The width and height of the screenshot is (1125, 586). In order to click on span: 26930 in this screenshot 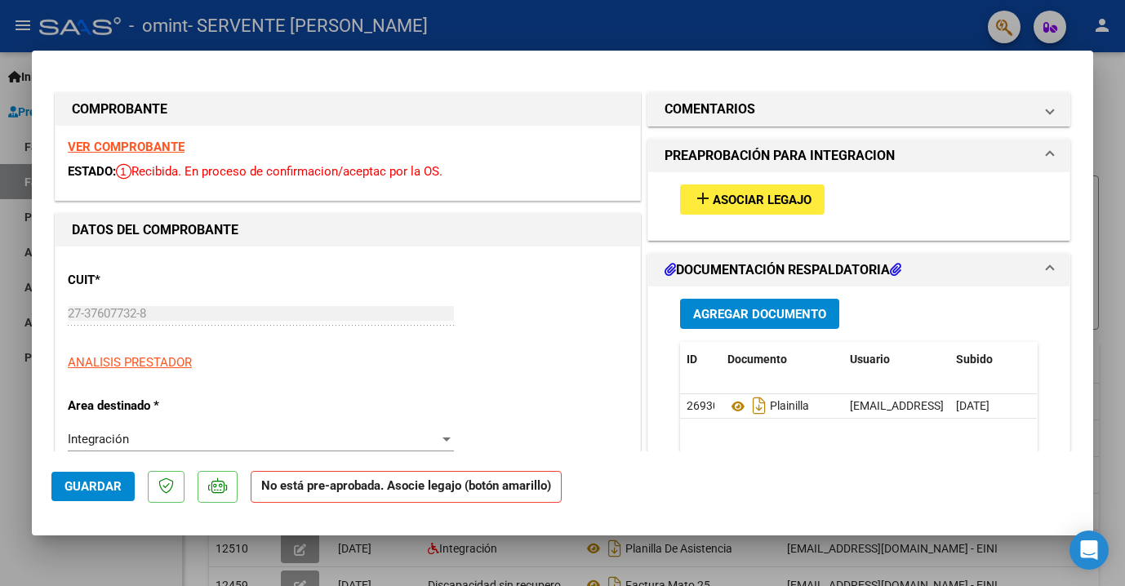, I will do `click(703, 406)`.